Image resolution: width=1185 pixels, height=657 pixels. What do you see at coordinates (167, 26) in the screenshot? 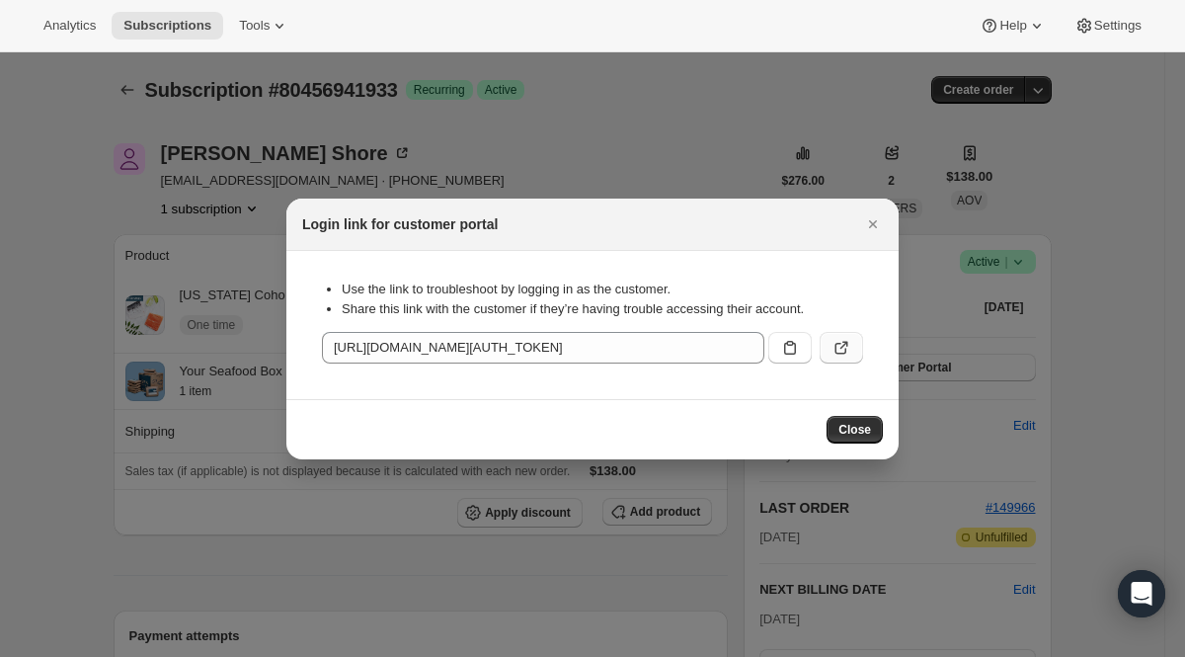
I see `span: Subscriptions` at bounding box center [167, 26].